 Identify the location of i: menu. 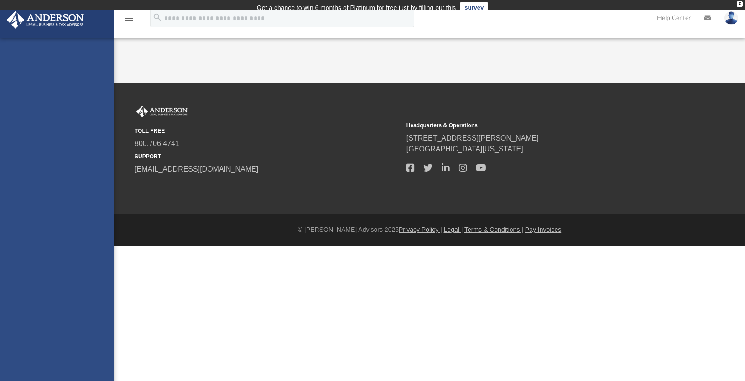
(129, 18).